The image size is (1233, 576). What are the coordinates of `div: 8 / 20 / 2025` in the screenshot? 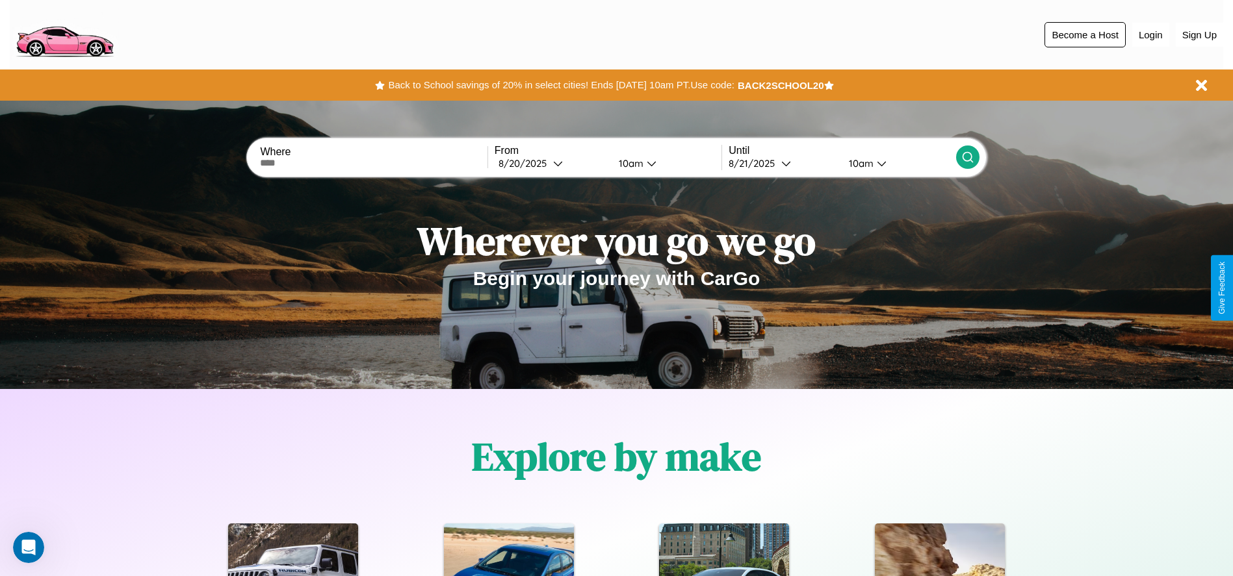 It's located at (526, 163).